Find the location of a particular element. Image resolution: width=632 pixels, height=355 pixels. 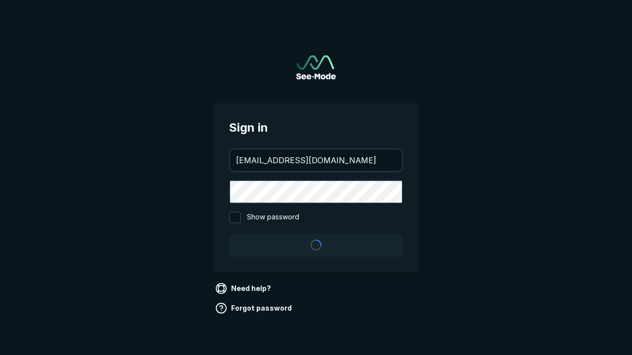

span: Show password is located at coordinates (273, 218).